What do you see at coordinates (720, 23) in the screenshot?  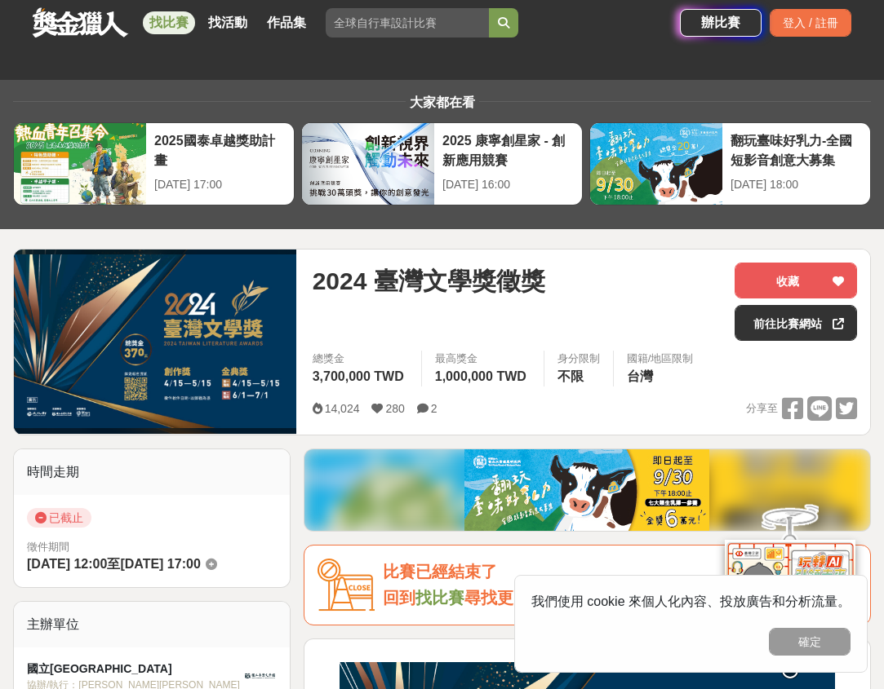 I see `a: 辦比賽` at bounding box center [720, 23].